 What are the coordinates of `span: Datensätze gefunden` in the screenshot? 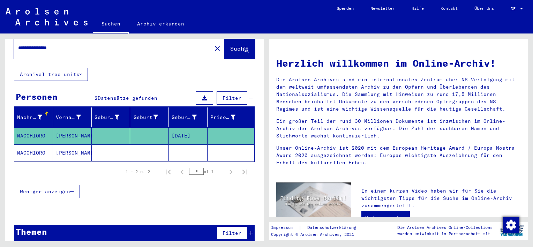 It's located at (127, 98).